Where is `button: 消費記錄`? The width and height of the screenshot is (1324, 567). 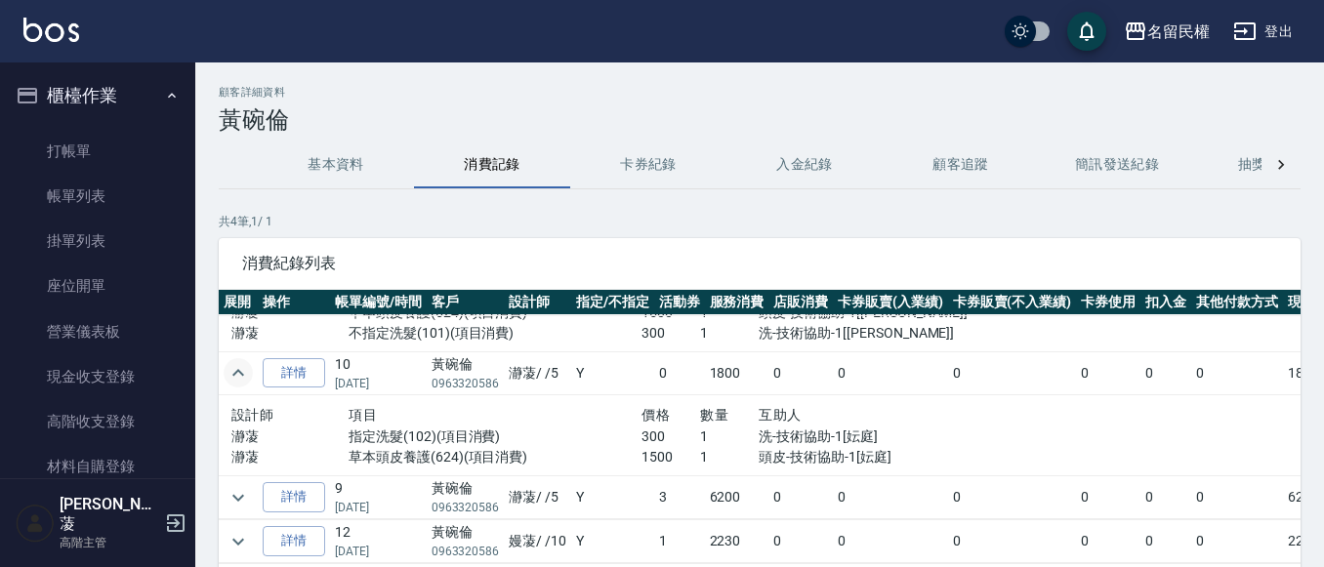 button: 消費記錄 is located at coordinates (492, 165).